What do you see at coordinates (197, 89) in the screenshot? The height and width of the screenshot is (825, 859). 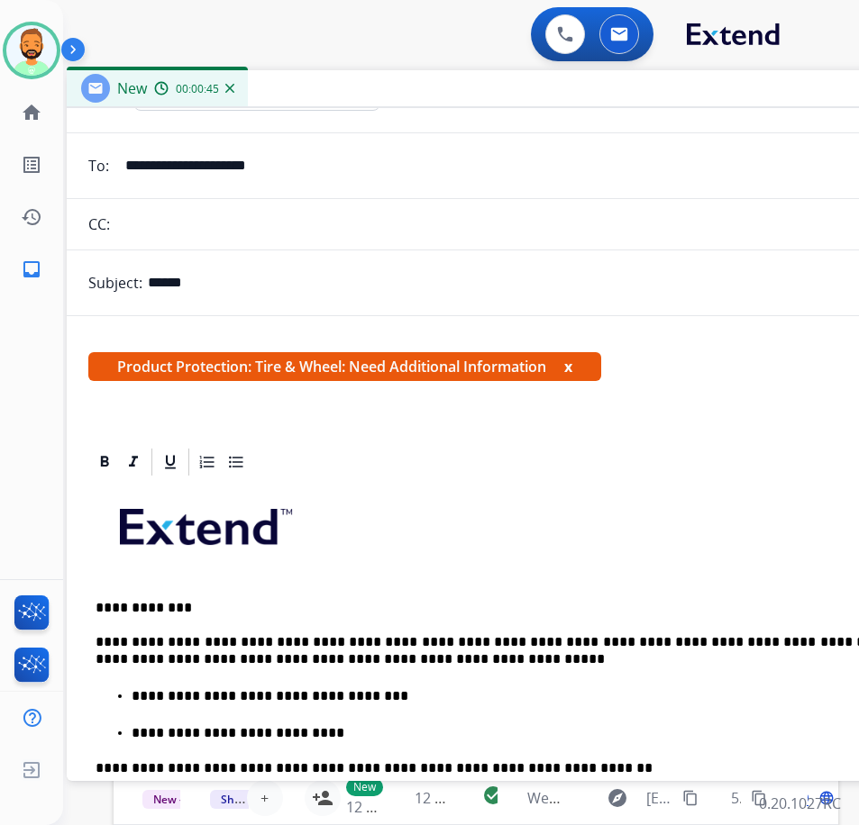 I see `span: 00:00:45` at bounding box center [197, 89].